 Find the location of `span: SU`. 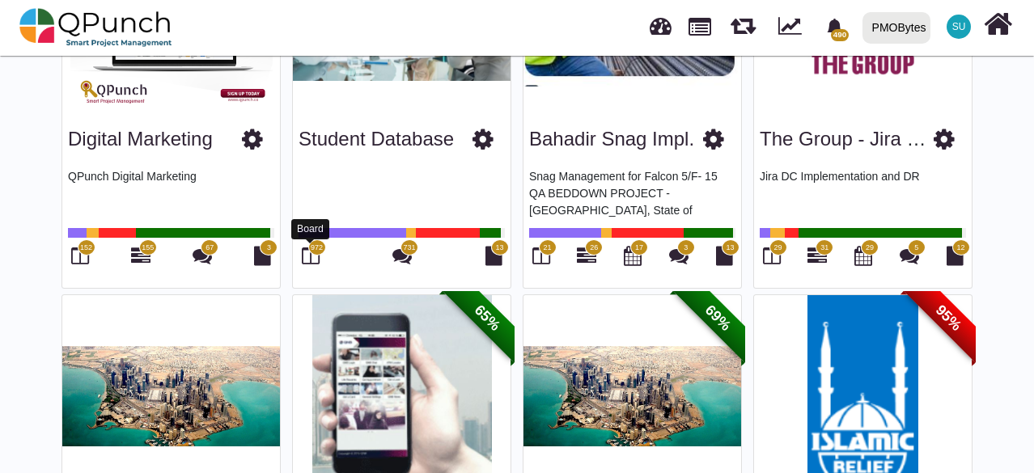

span: SU is located at coordinates (958, 27).